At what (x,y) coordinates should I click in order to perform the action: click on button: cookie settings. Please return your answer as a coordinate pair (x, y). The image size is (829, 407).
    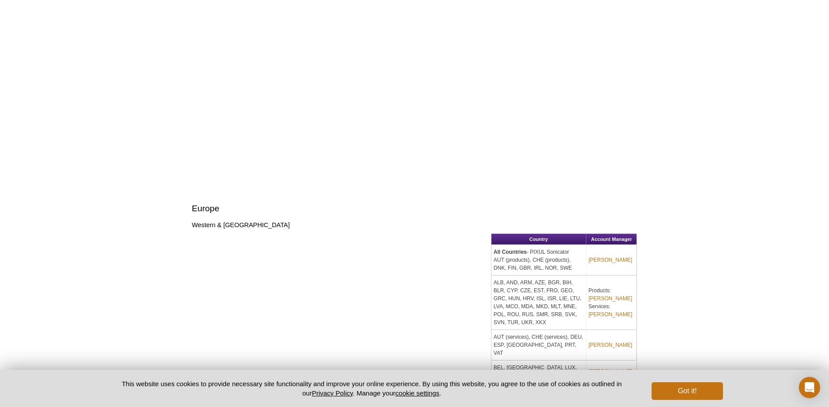
    Looking at the image, I should click on (417, 393).